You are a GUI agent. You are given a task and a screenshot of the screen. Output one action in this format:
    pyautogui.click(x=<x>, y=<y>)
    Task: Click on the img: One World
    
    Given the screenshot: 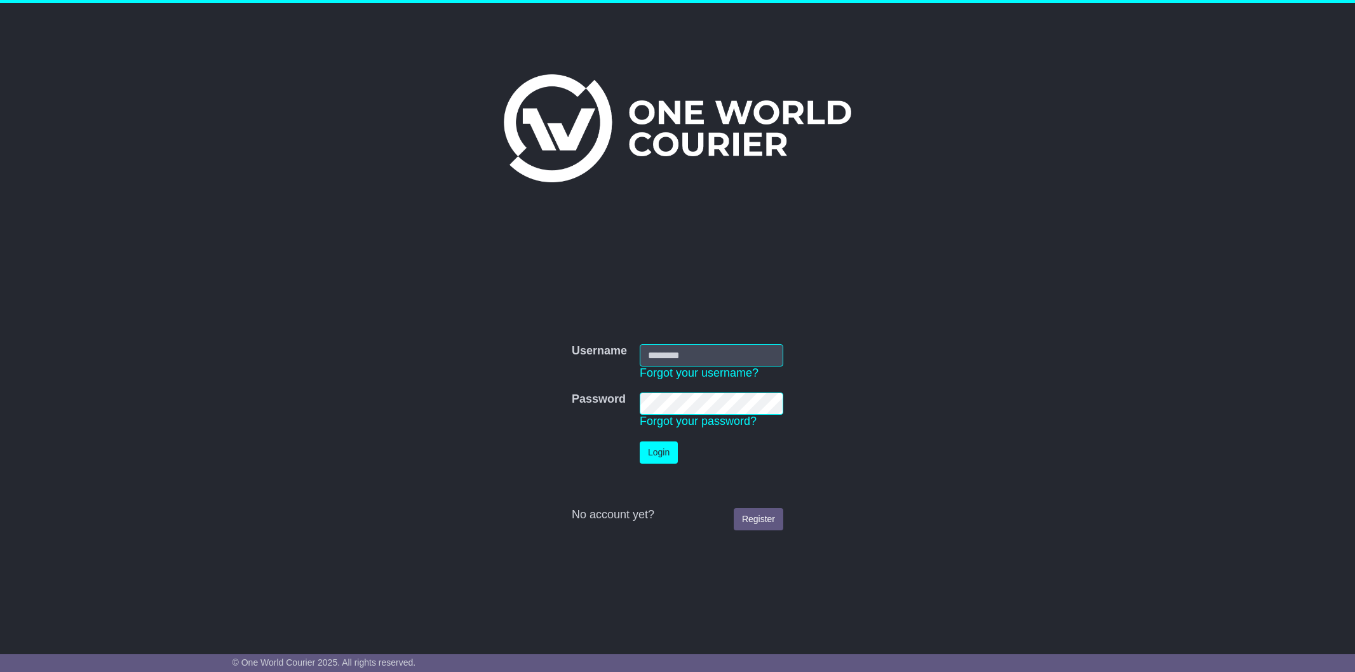 What is the action you would take?
    pyautogui.click(x=677, y=128)
    